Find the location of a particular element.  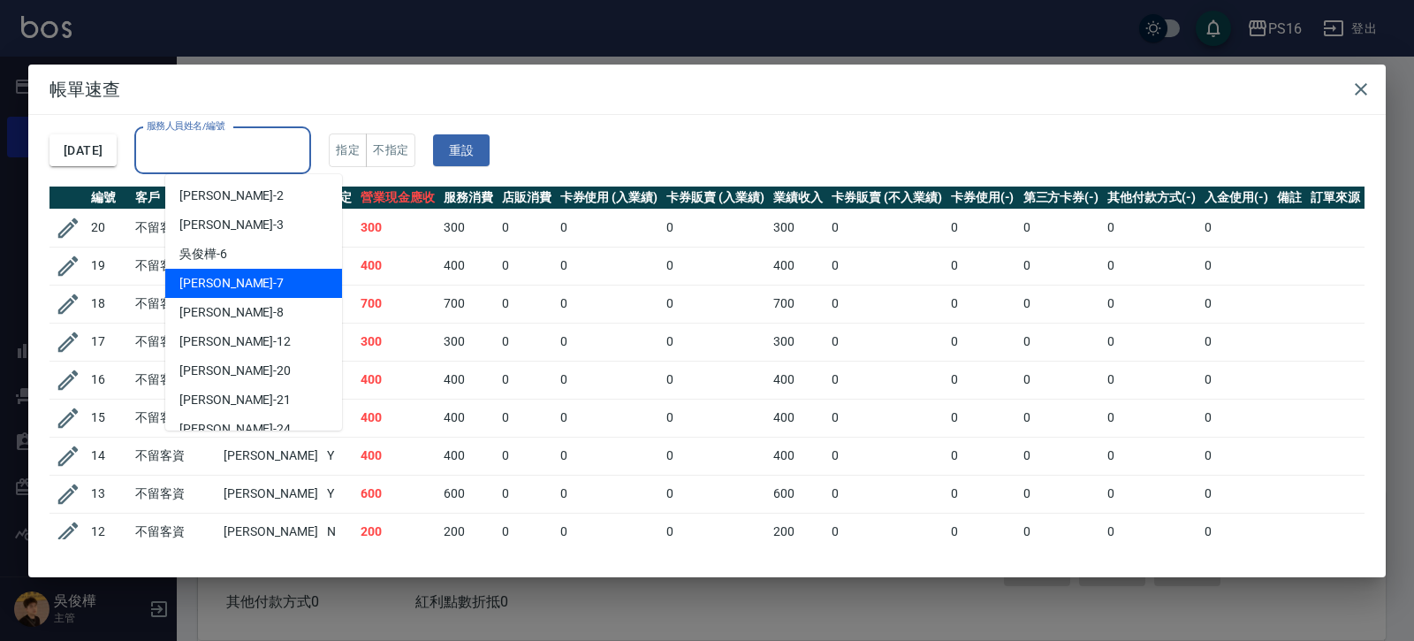

th: 第三方卡券(-) is located at coordinates (1061, 198).